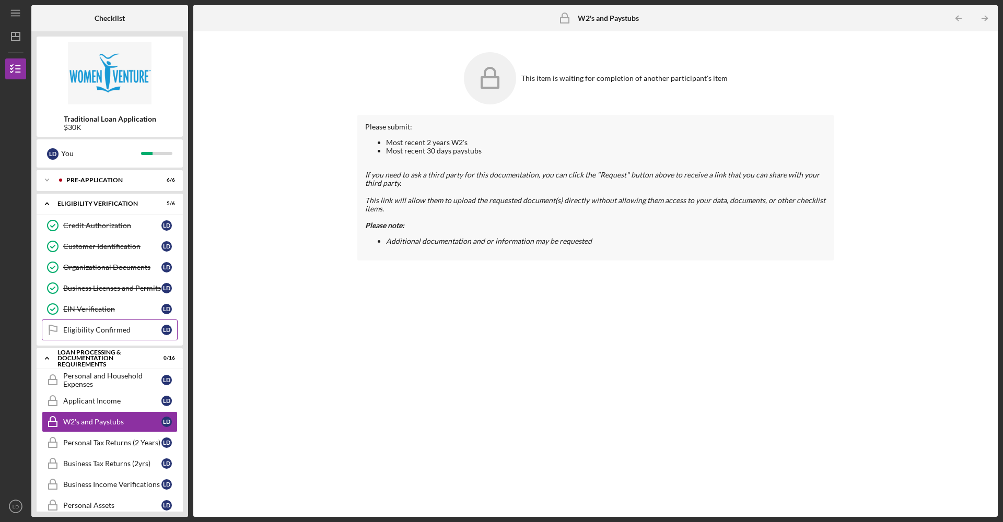  Describe the element at coordinates (110, 330) in the screenshot. I see `a: Eligibility ConfirmedLD` at that location.